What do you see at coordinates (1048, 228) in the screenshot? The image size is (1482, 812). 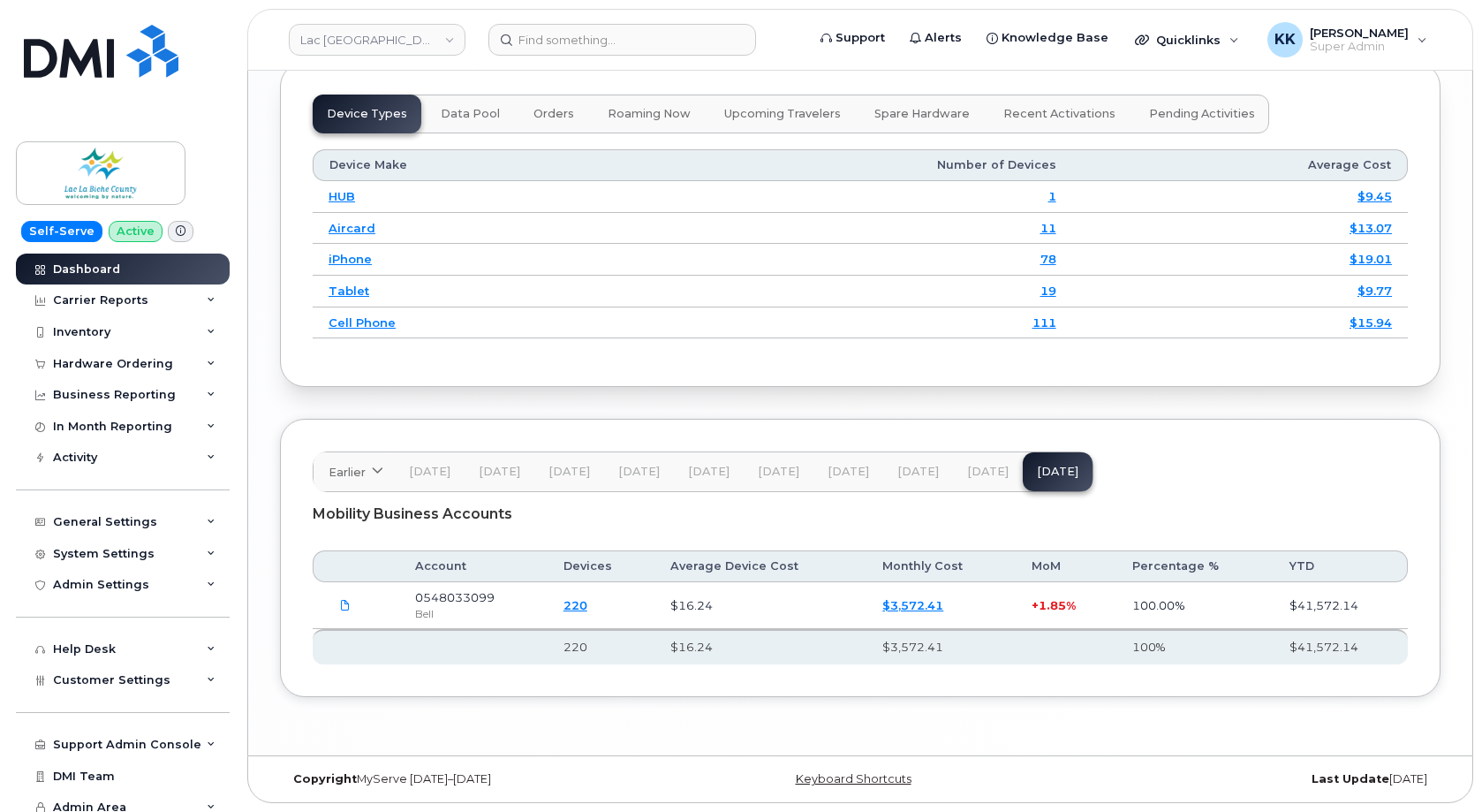 I see `a: 11` at bounding box center [1048, 228].